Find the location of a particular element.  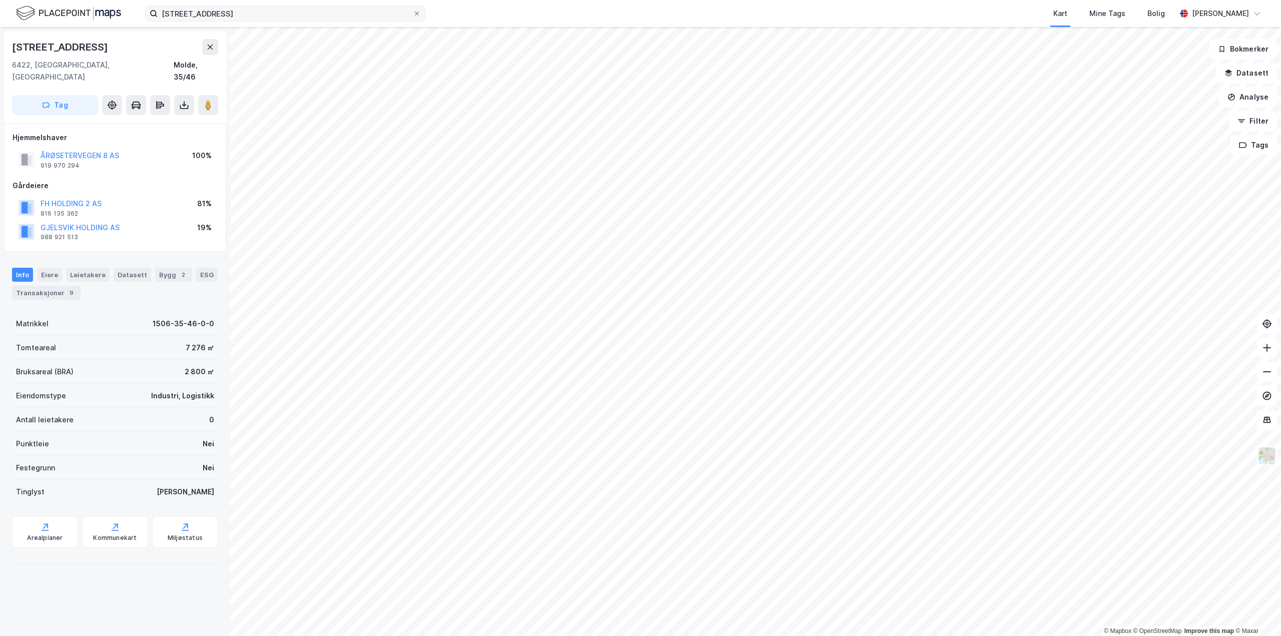

div: Arealplaner is located at coordinates (45, 538).